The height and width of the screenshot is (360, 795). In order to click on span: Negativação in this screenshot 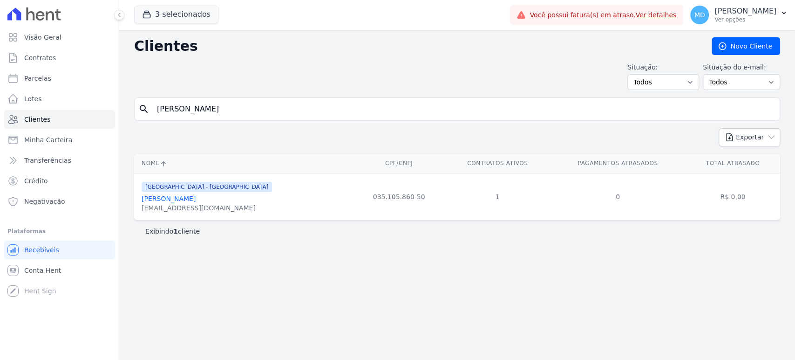, I will do `click(45, 201)`.